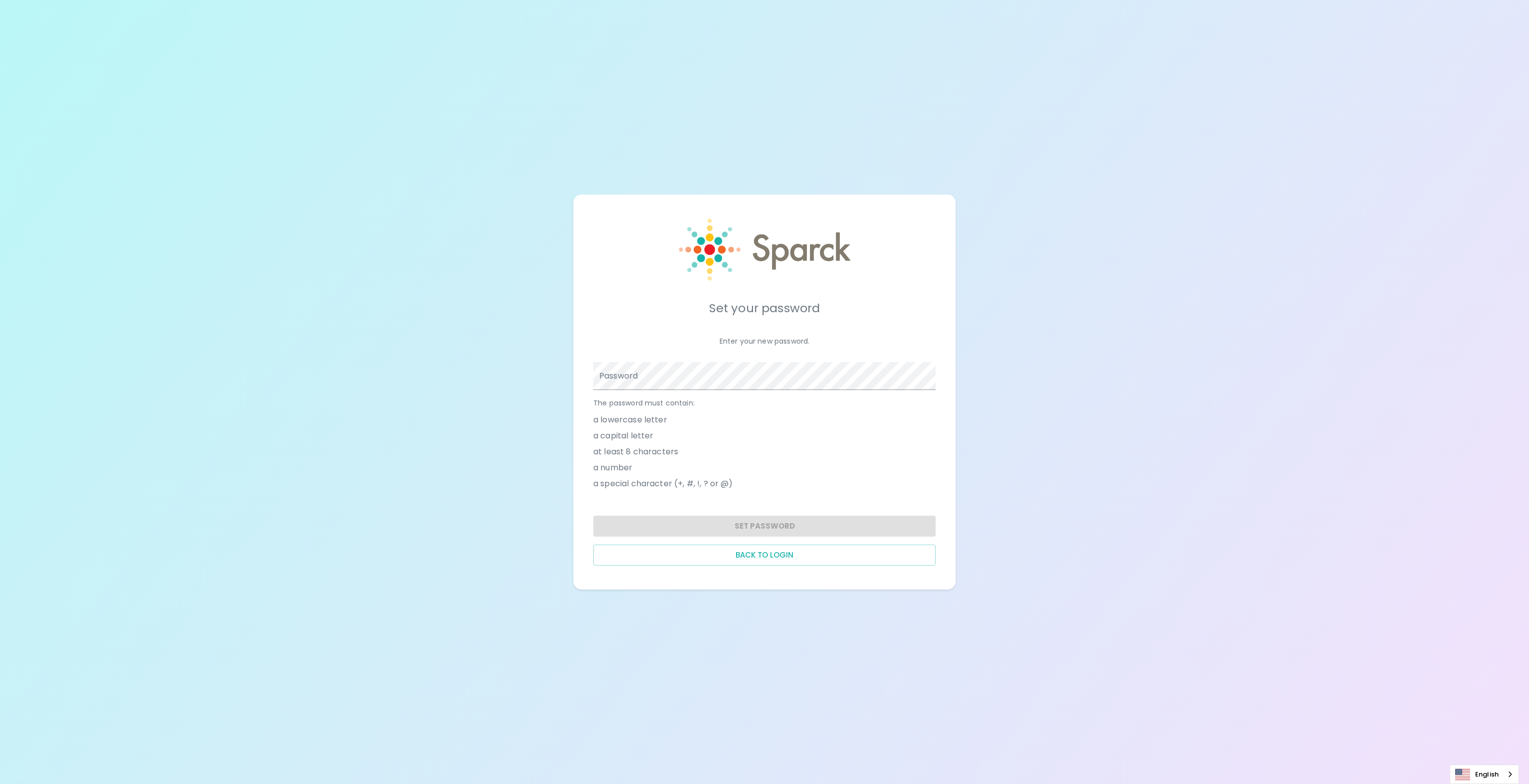 The image size is (1529, 784). I want to click on a: English, so click(1484, 774).